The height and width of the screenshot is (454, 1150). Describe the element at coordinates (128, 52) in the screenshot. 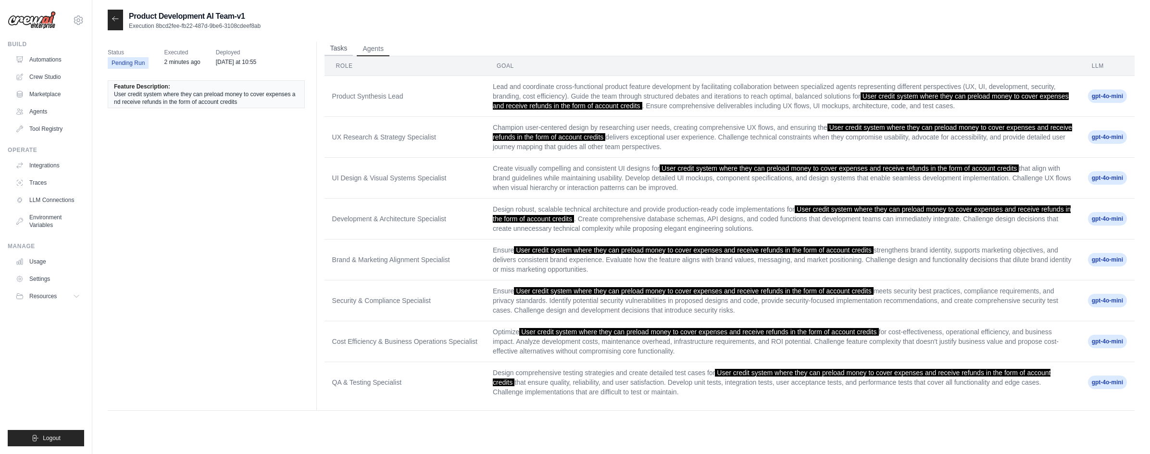

I see `span: Status` at that location.